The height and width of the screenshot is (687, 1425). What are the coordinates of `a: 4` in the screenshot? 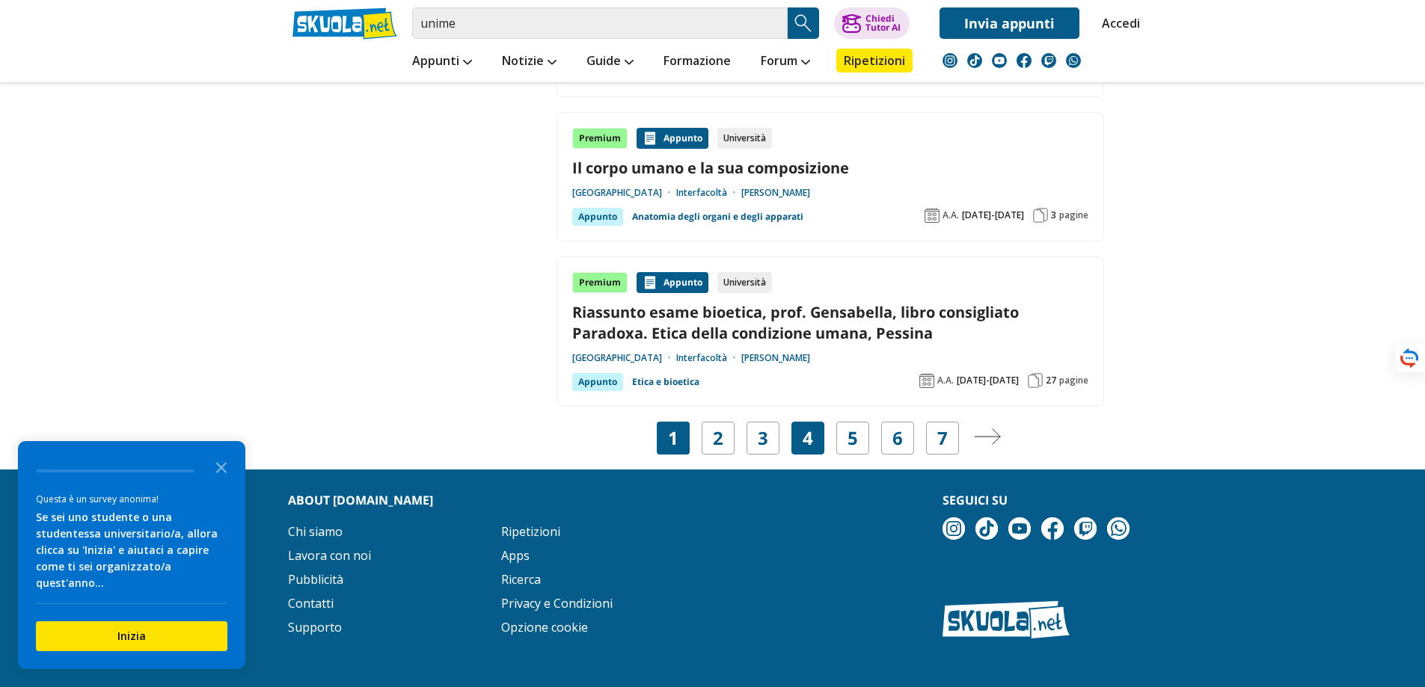 It's located at (808, 438).